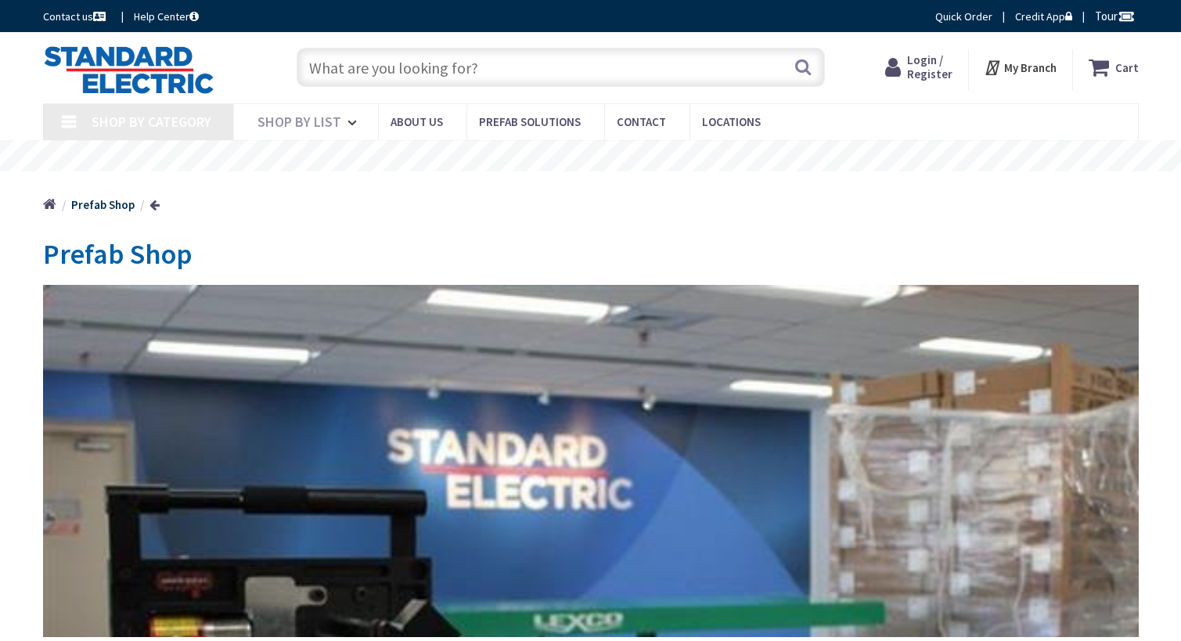  Describe the element at coordinates (930, 67) in the screenshot. I see `span: Login / Register` at that location.